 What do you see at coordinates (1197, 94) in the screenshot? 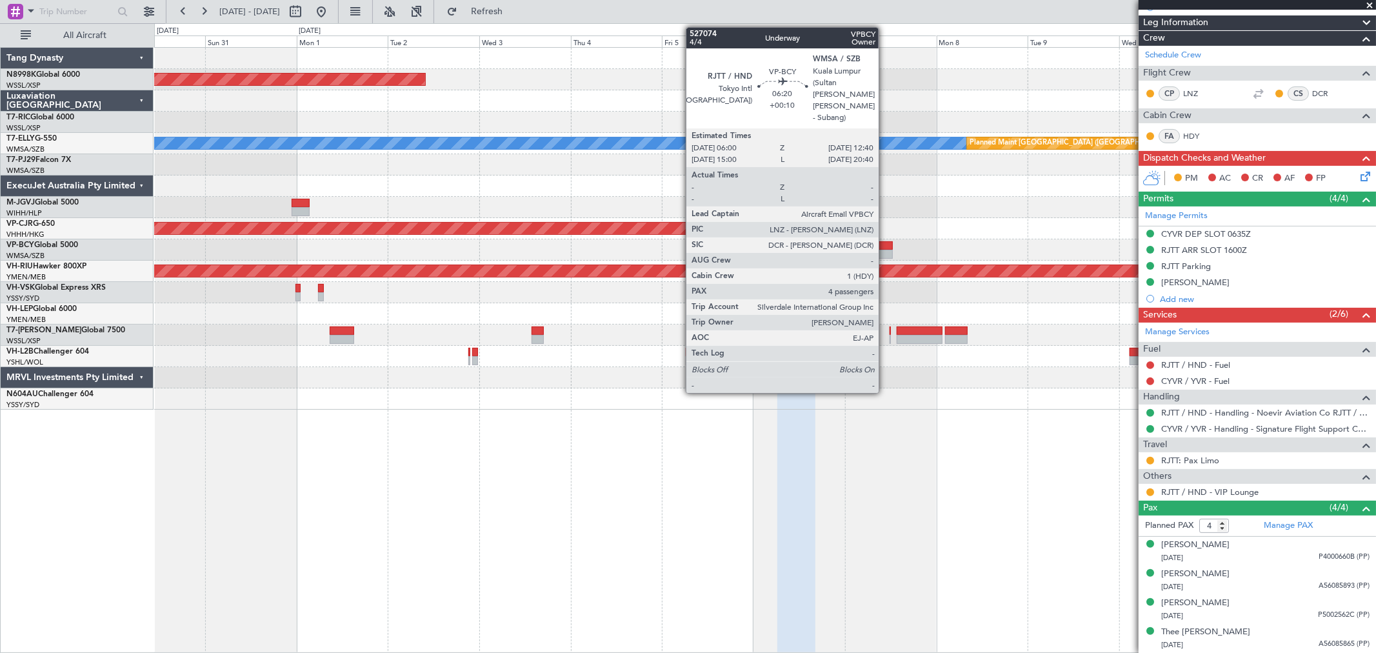
I see `a: LNZ` at bounding box center [1197, 94].